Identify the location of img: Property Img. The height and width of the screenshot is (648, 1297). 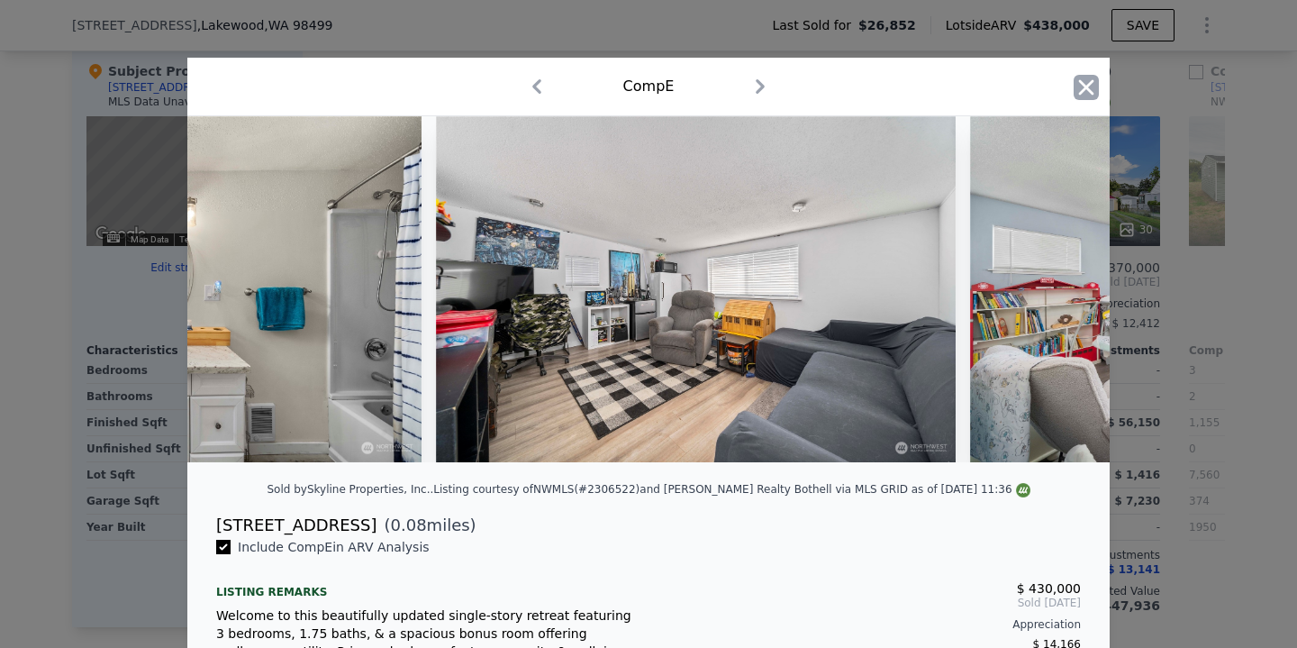
(695, 289).